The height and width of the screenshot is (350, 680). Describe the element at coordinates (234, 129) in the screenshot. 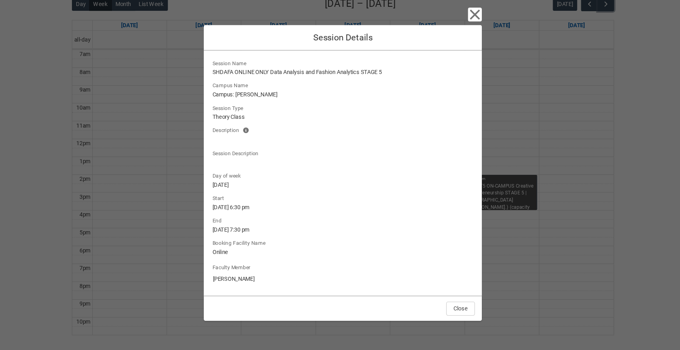

I see `span: Description` at that location.